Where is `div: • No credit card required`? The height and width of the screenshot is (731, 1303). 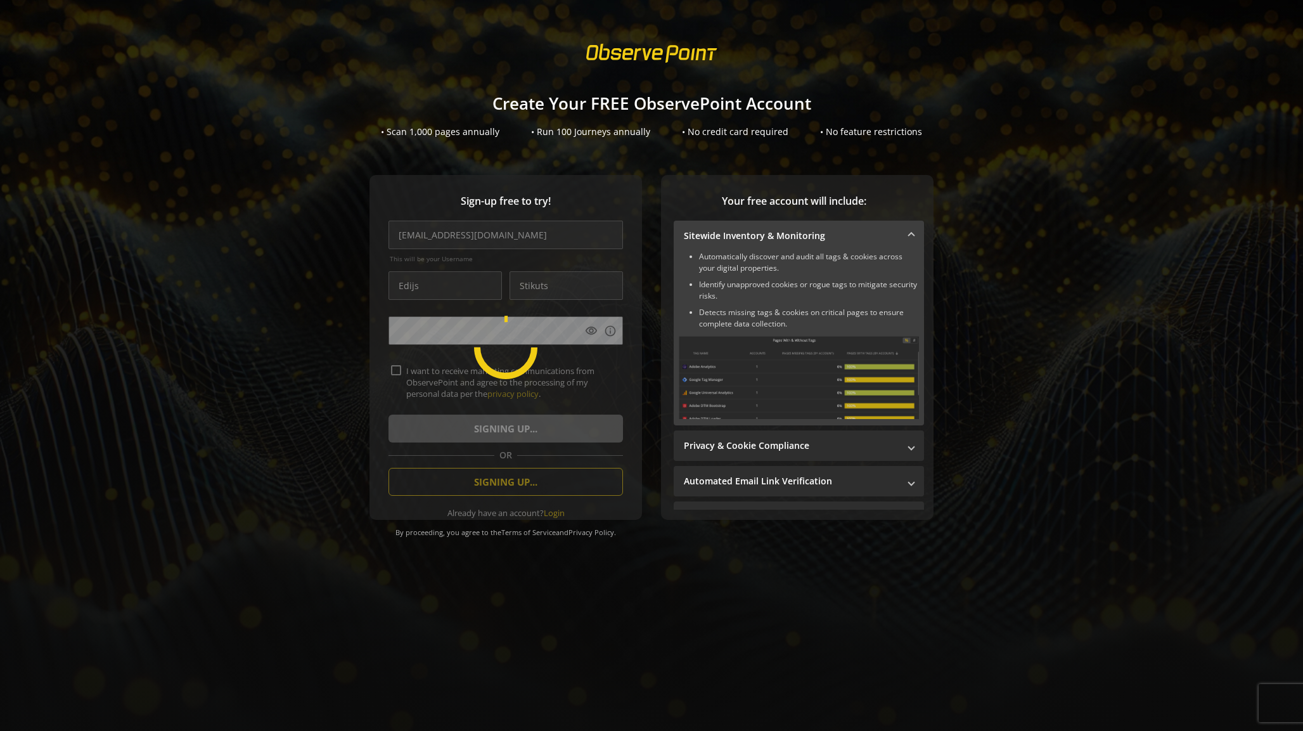
div: • No credit card required is located at coordinates (735, 132).